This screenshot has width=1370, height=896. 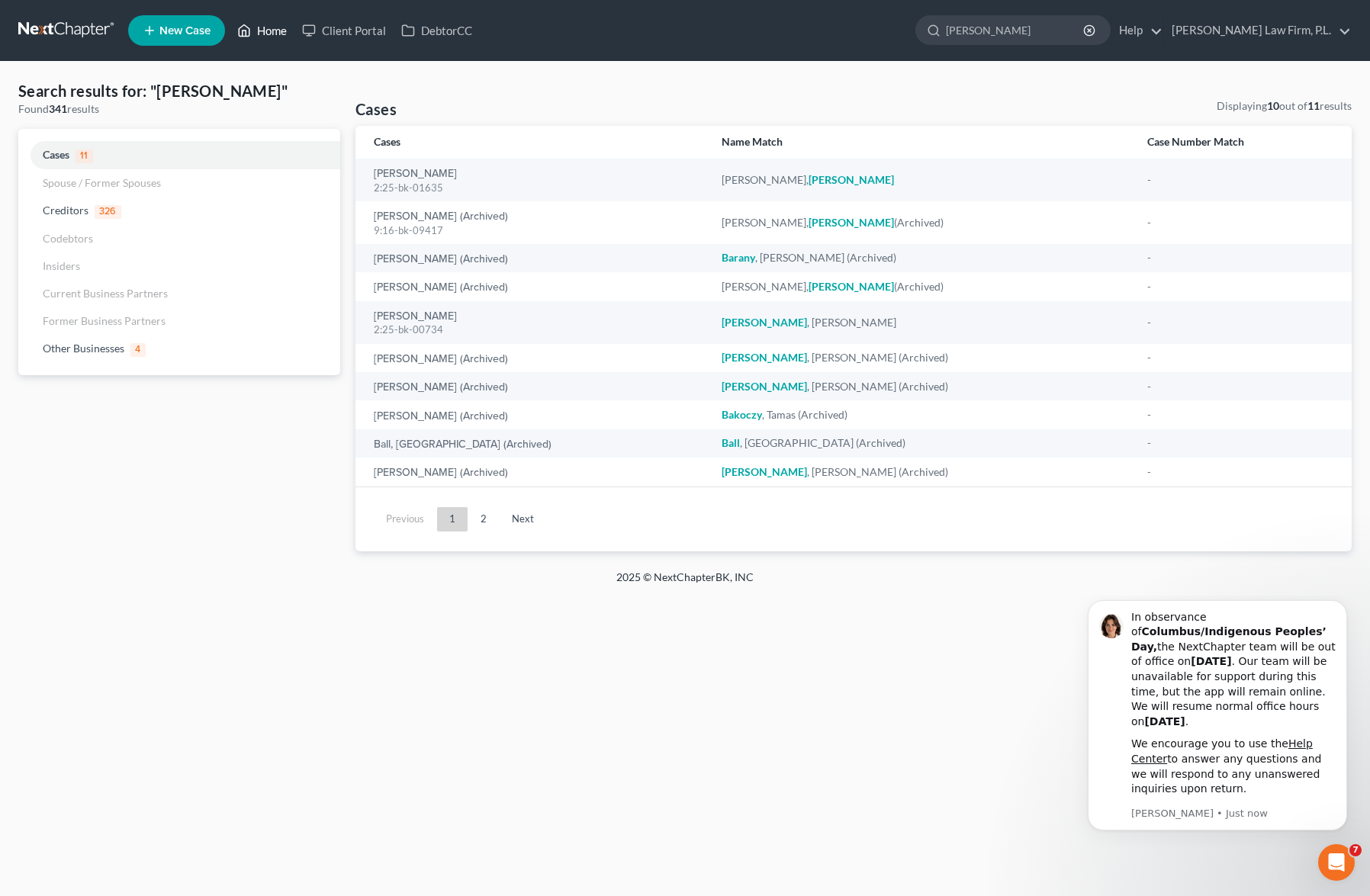 What do you see at coordinates (104, 320) in the screenshot?
I see `span: Former Business Partners` at bounding box center [104, 320].